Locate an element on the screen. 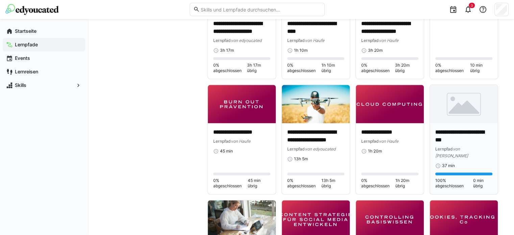 This screenshot has width=514, height=235. span: 45 min übrig is located at coordinates (259, 183).